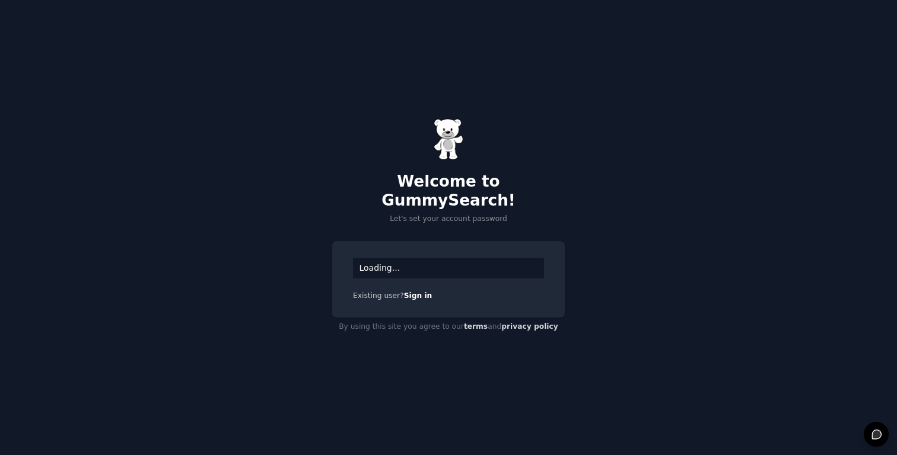 Image resolution: width=897 pixels, height=455 pixels. I want to click on a: Sign in, so click(418, 296).